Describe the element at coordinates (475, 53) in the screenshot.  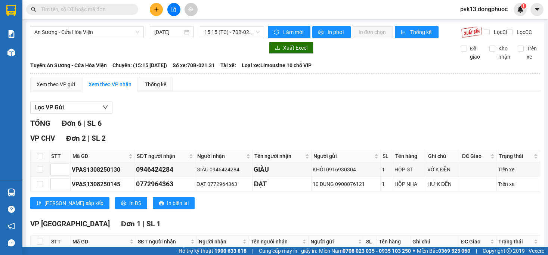
I see `span: Đã giao` at that location.